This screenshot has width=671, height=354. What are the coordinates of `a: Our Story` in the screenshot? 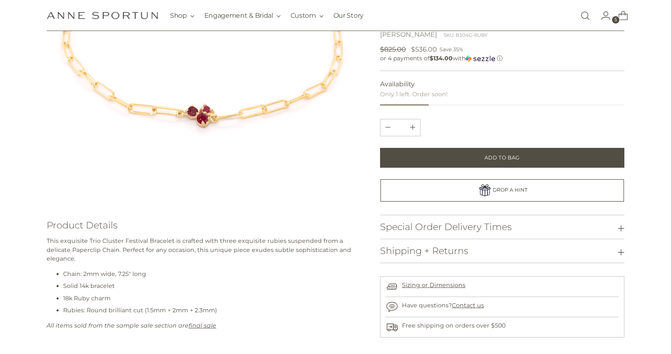 It's located at (348, 16).